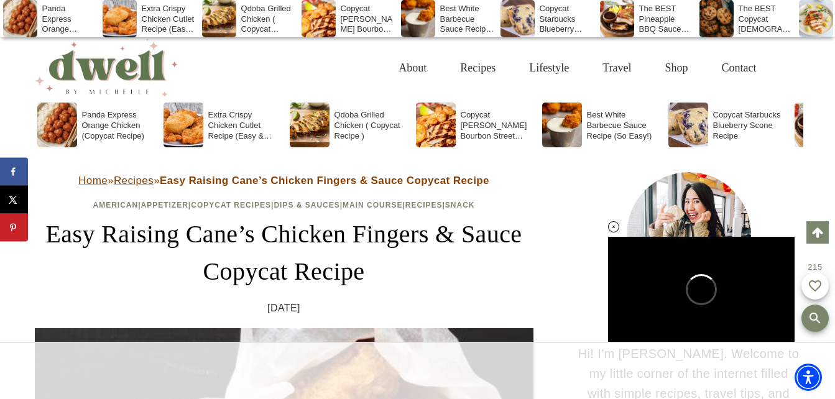 This screenshot has height=399, width=835. I want to click on a: Home, so click(93, 180).